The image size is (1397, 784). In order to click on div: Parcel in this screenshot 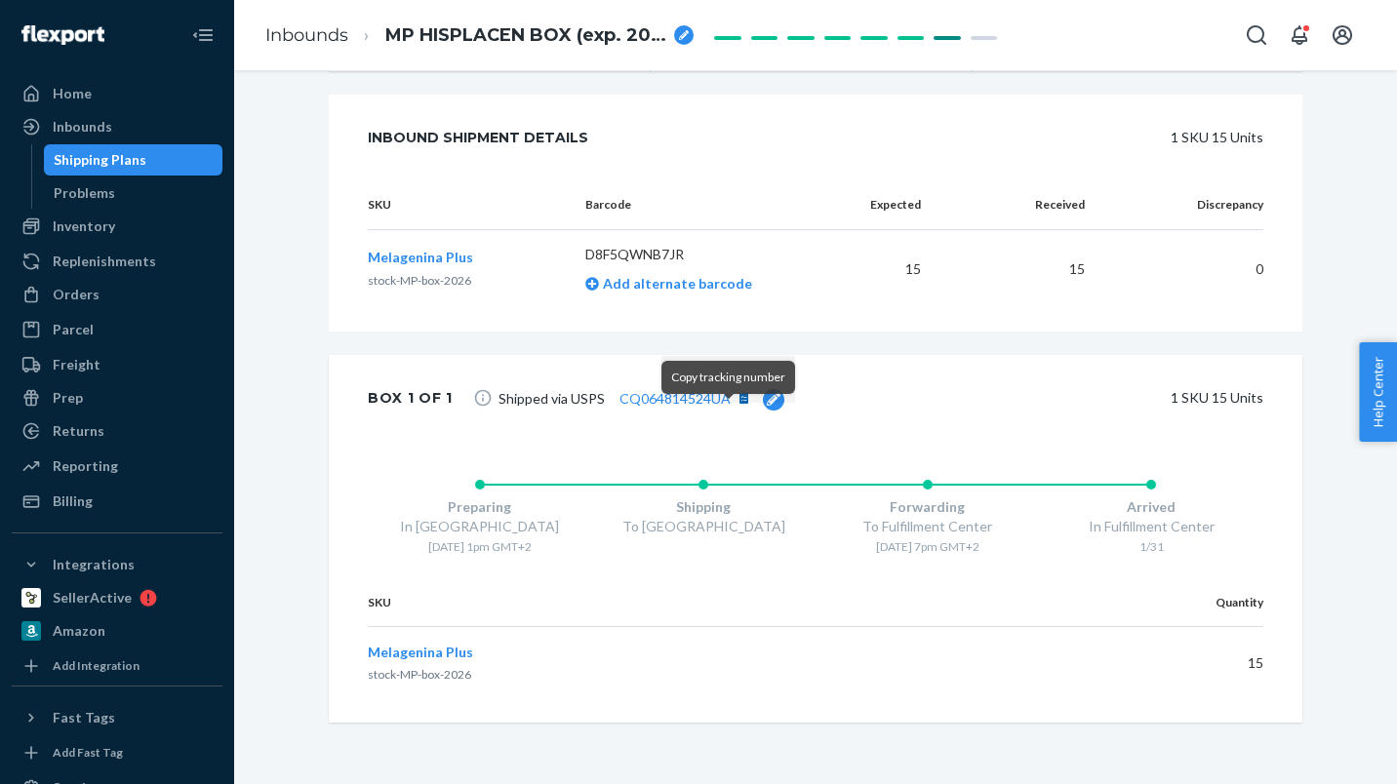, I will do `click(73, 330)`.